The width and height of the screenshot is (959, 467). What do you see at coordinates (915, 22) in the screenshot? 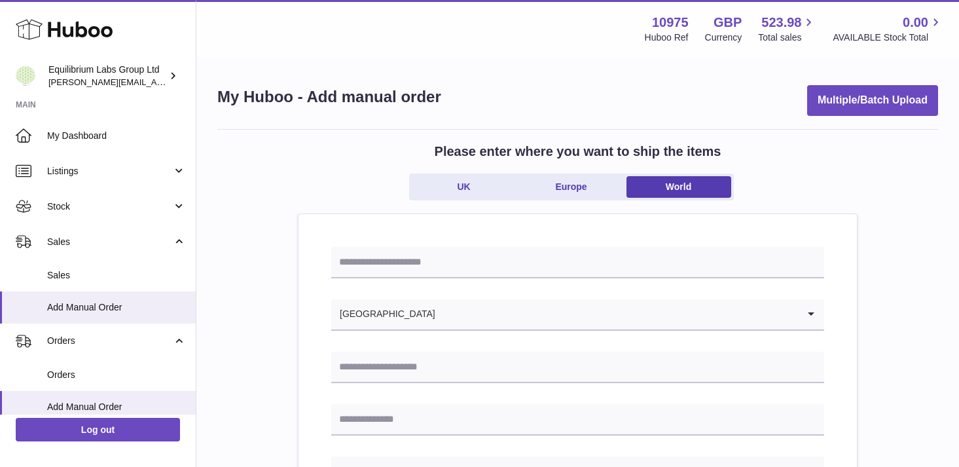
I see `span: 0.00` at bounding box center [915, 22].